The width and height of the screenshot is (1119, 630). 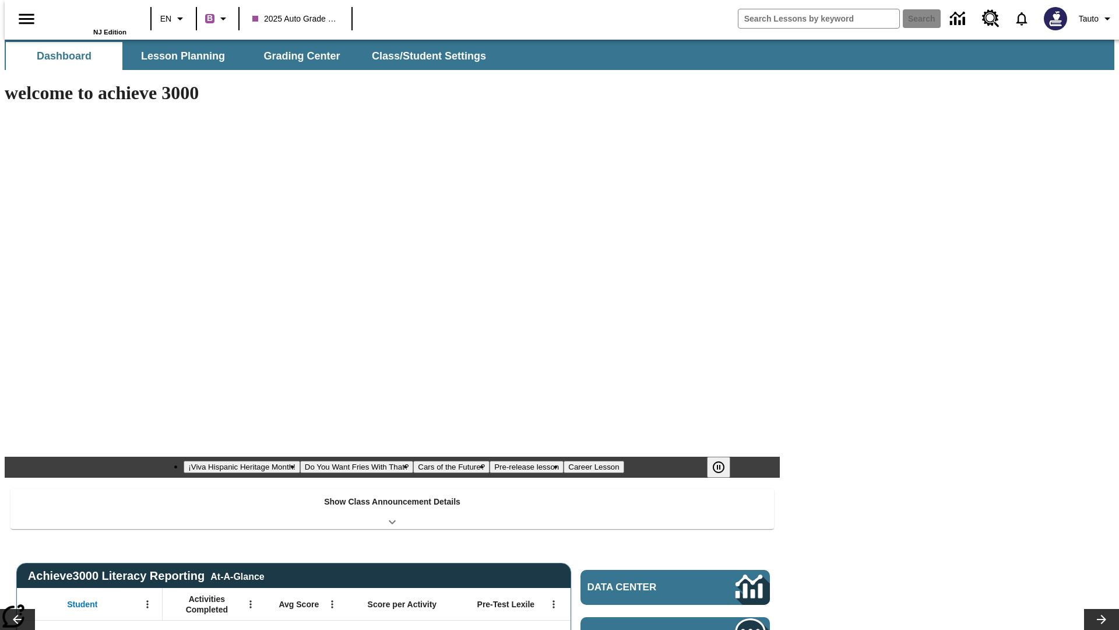 What do you see at coordinates (296, 19) in the screenshot?
I see `span: 2025 Auto Grade 1 C` at bounding box center [296, 19].